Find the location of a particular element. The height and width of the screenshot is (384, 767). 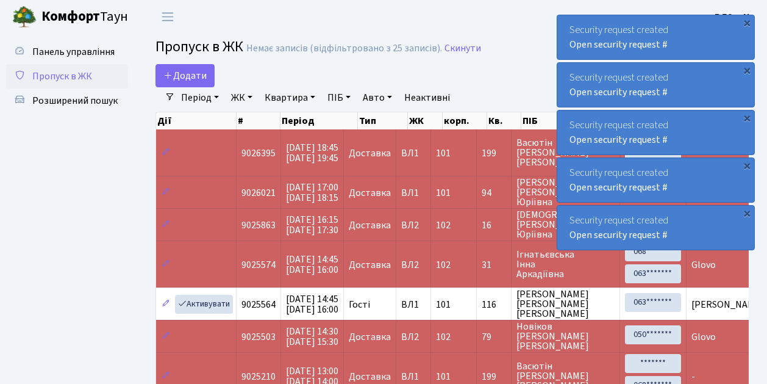

span: 9026021 is located at coordinates (259, 193).